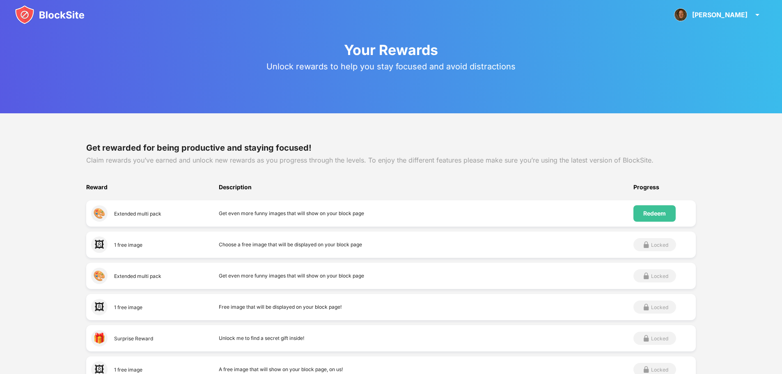 The width and height of the screenshot is (782, 374). What do you see at coordinates (654, 213) in the screenshot?
I see `div: Redeem` at bounding box center [654, 213].